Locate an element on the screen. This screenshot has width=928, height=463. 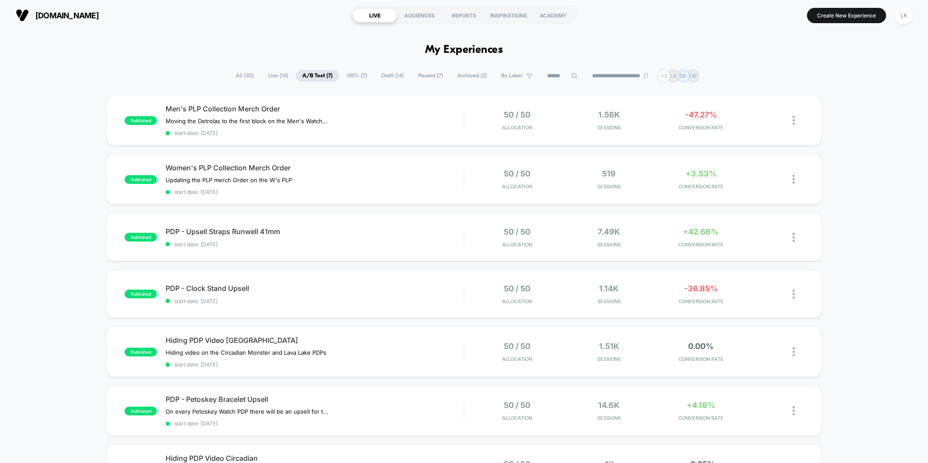
img: Visually logo is located at coordinates (22, 15).